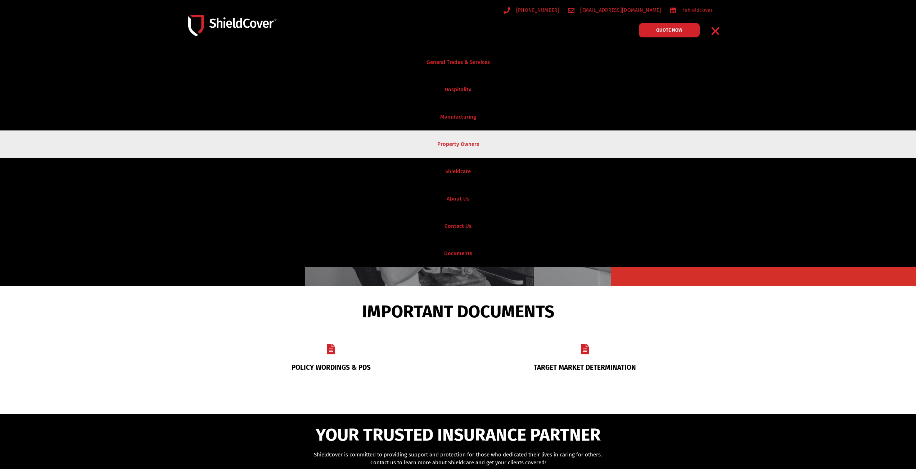  Describe the element at coordinates (331, 368) in the screenshot. I see `a: POLICY WORDINGS & PDS` at that location.